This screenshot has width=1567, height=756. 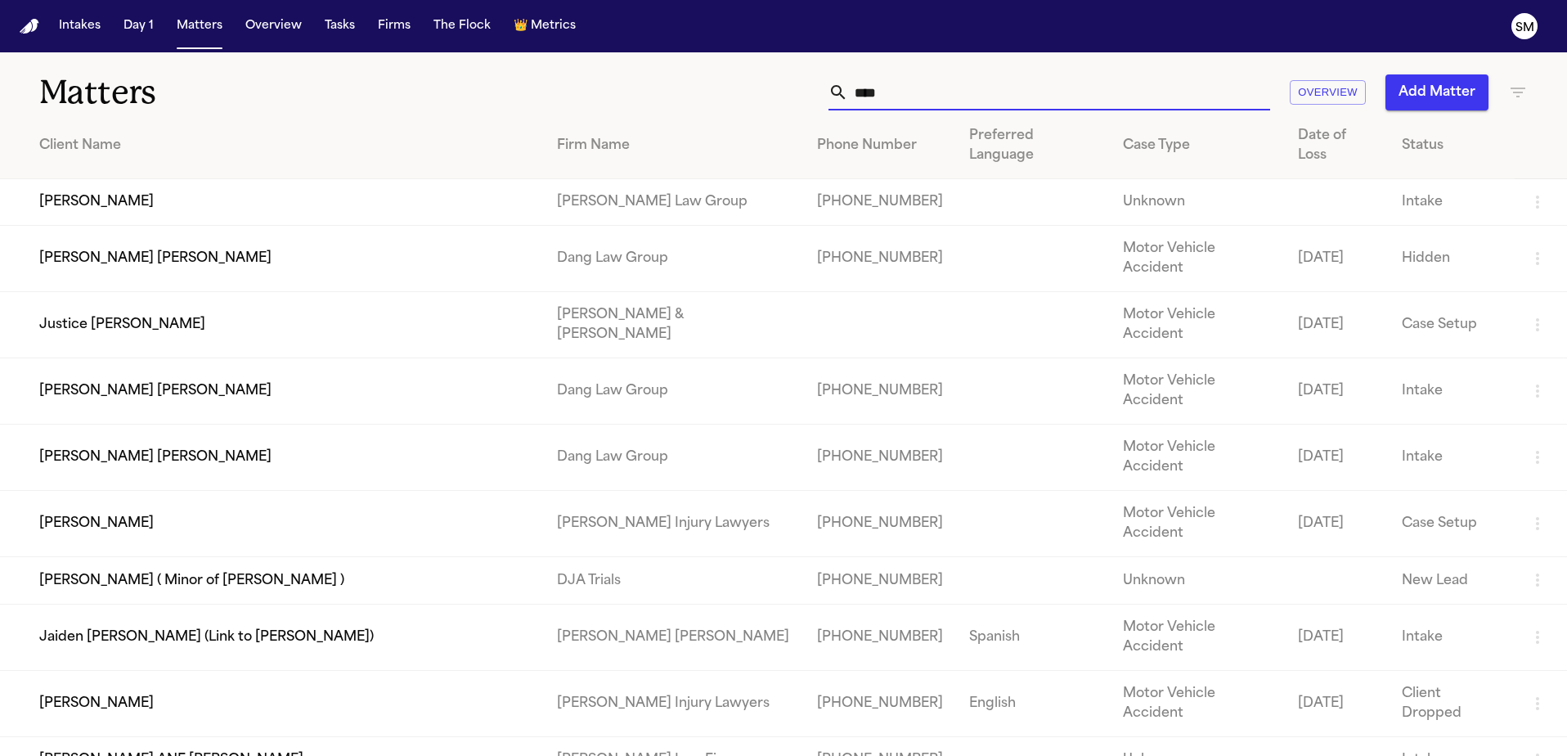 I want to click on a: The Flock, so click(x=462, y=26).